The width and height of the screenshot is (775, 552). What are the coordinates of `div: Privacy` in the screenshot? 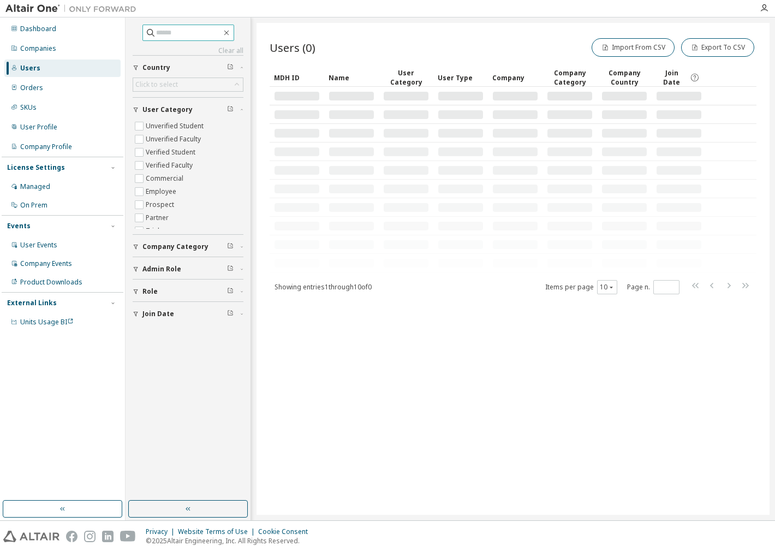 It's located at (162, 532).